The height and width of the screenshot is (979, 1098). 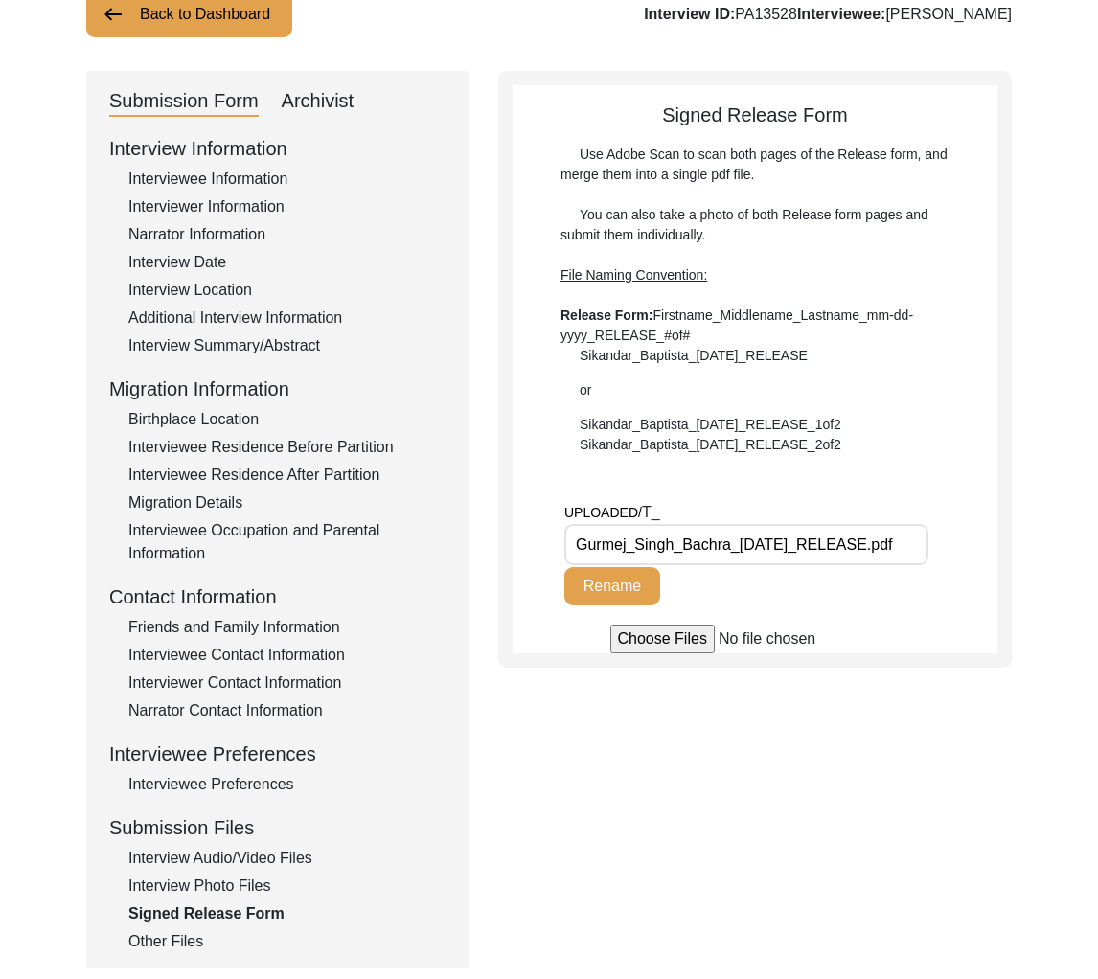 What do you see at coordinates (287, 542) in the screenshot?
I see `div: Interviewee Occupation and Parental Information` at bounding box center [287, 542].